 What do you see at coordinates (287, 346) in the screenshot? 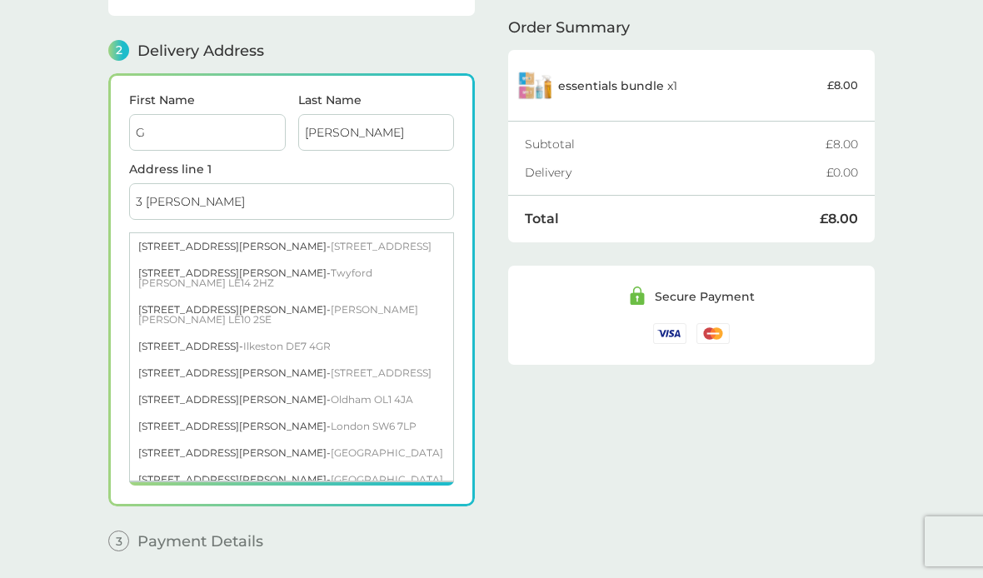
I see `span: Ilkeston DE7 4GR` at bounding box center [287, 346].